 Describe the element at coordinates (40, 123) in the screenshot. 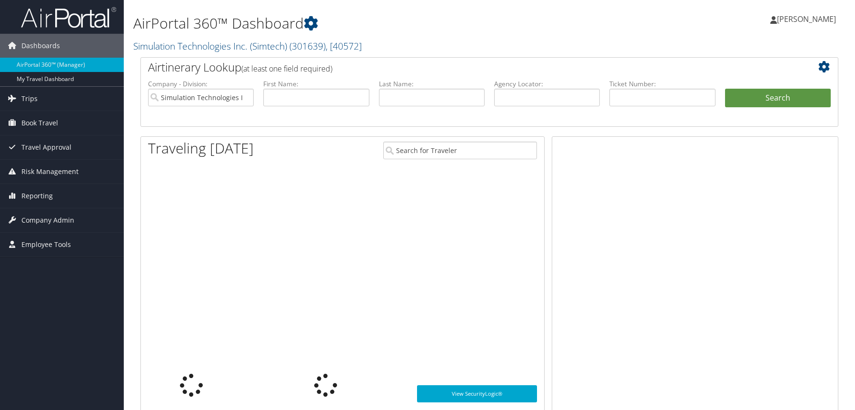

I see `span: Book Travel` at that location.